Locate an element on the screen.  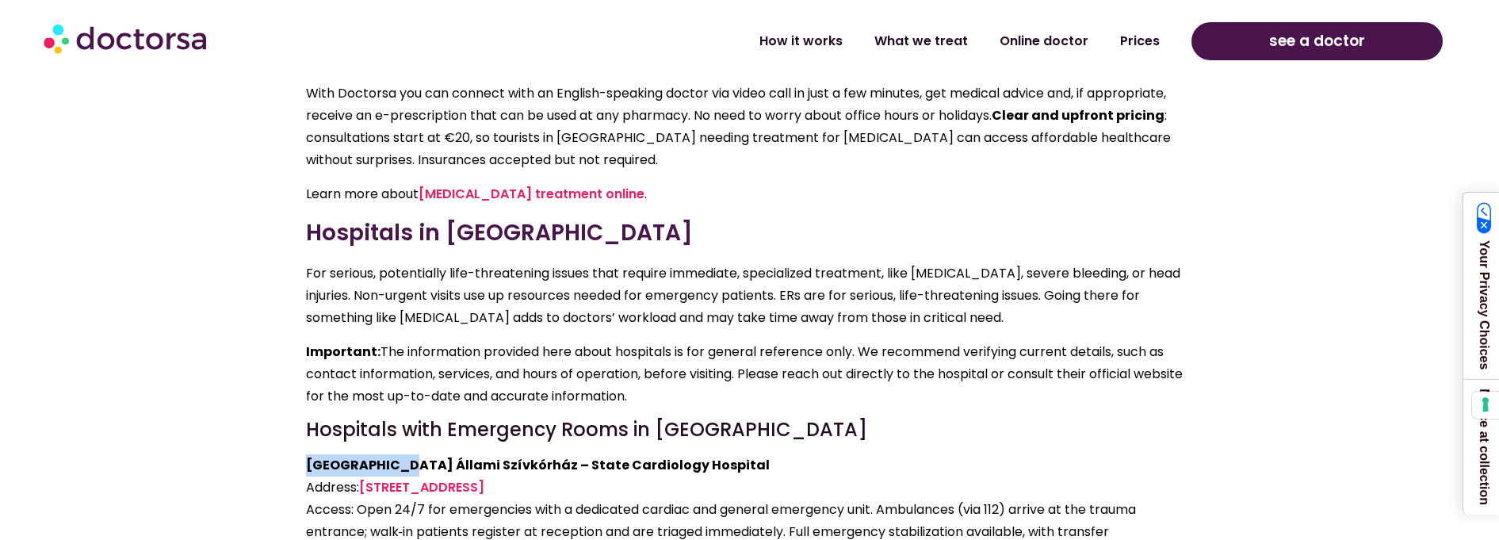
nav: Menu is located at coordinates (782, 41).